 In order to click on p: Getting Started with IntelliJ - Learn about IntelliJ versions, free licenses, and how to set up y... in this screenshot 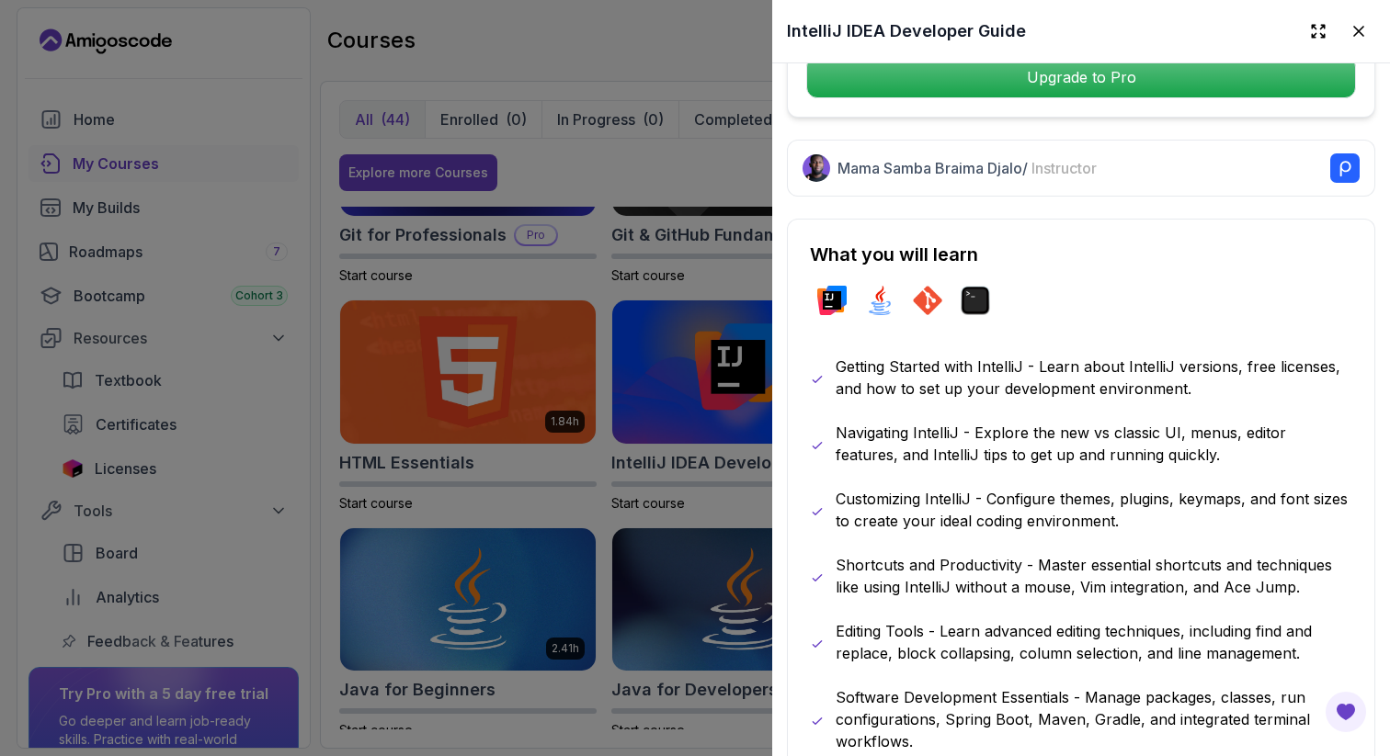, I will do `click(1094, 378)`.